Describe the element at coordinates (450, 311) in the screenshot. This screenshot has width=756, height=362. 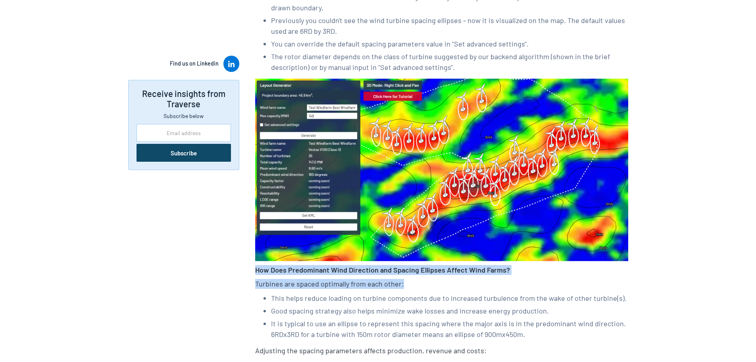
I see `li: Good spacing strategy also helps minimize wake losses and increase energy production.` at that location.